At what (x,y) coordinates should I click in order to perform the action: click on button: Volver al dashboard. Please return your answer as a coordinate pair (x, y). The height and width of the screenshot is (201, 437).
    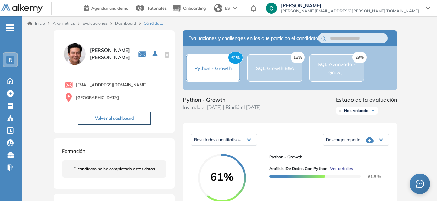
    Looking at the image, I should click on (114, 118).